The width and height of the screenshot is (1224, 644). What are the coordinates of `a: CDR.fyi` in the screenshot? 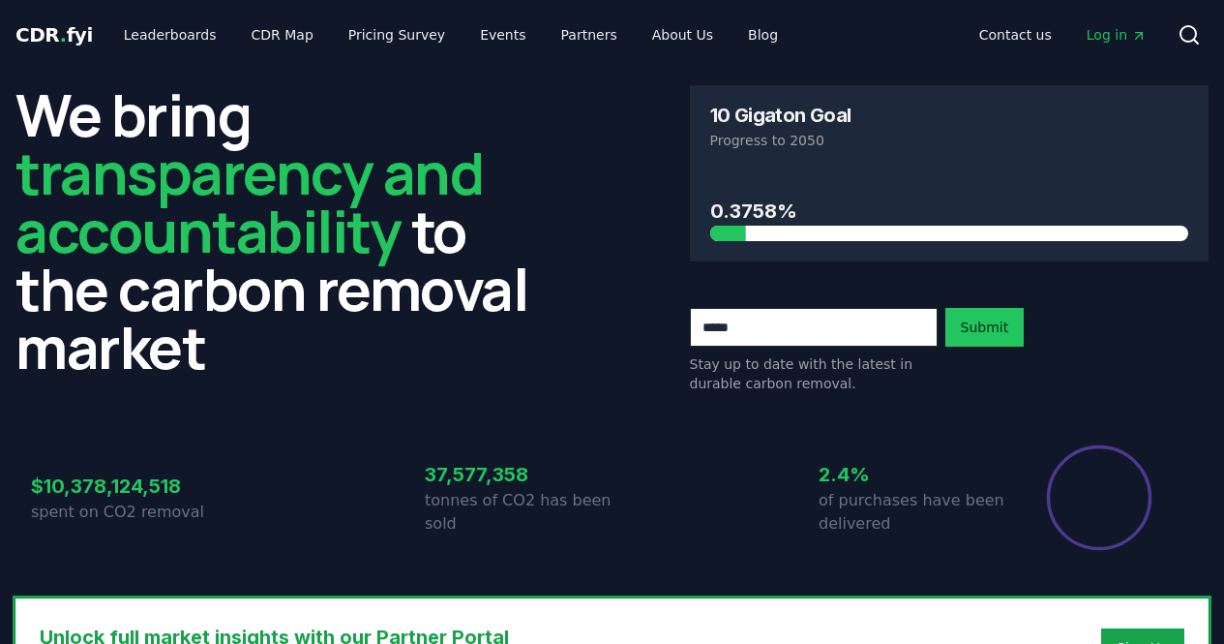 It's located at (54, 35).